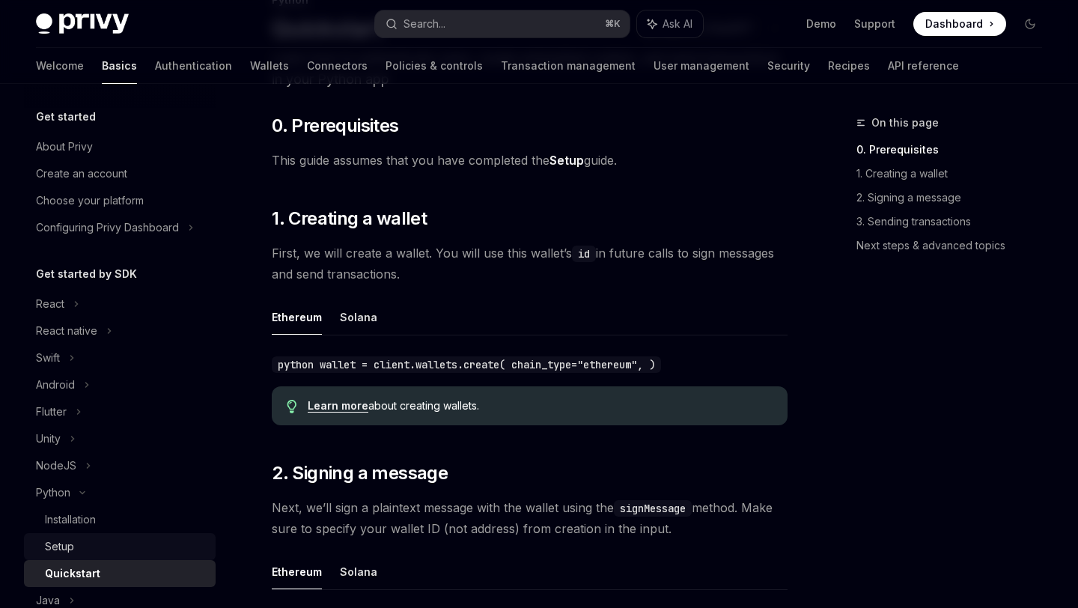 Image resolution: width=1078 pixels, height=608 pixels. What do you see at coordinates (955, 198) in the screenshot?
I see `a: 2. Signing a message` at bounding box center [955, 198].